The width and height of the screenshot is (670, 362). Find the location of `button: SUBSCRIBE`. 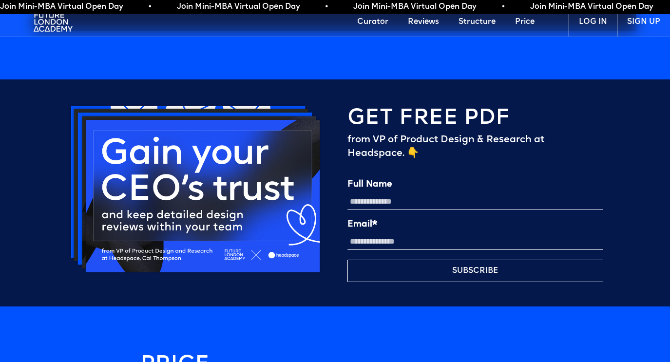

button: SUBSCRIBE is located at coordinates (475, 271).